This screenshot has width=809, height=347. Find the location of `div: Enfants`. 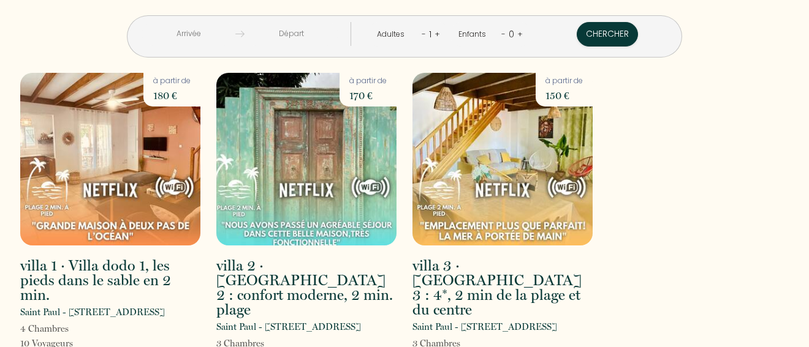

div: Enfants is located at coordinates (474, 34).